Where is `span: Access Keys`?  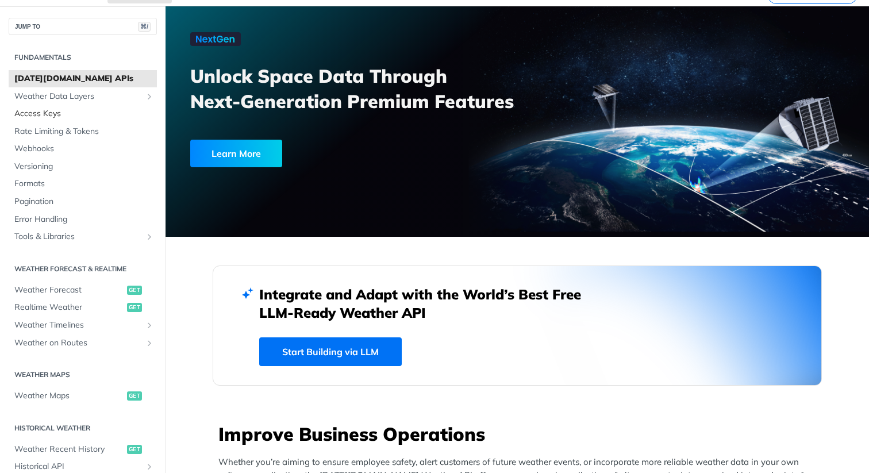
span: Access Keys is located at coordinates (84, 114).